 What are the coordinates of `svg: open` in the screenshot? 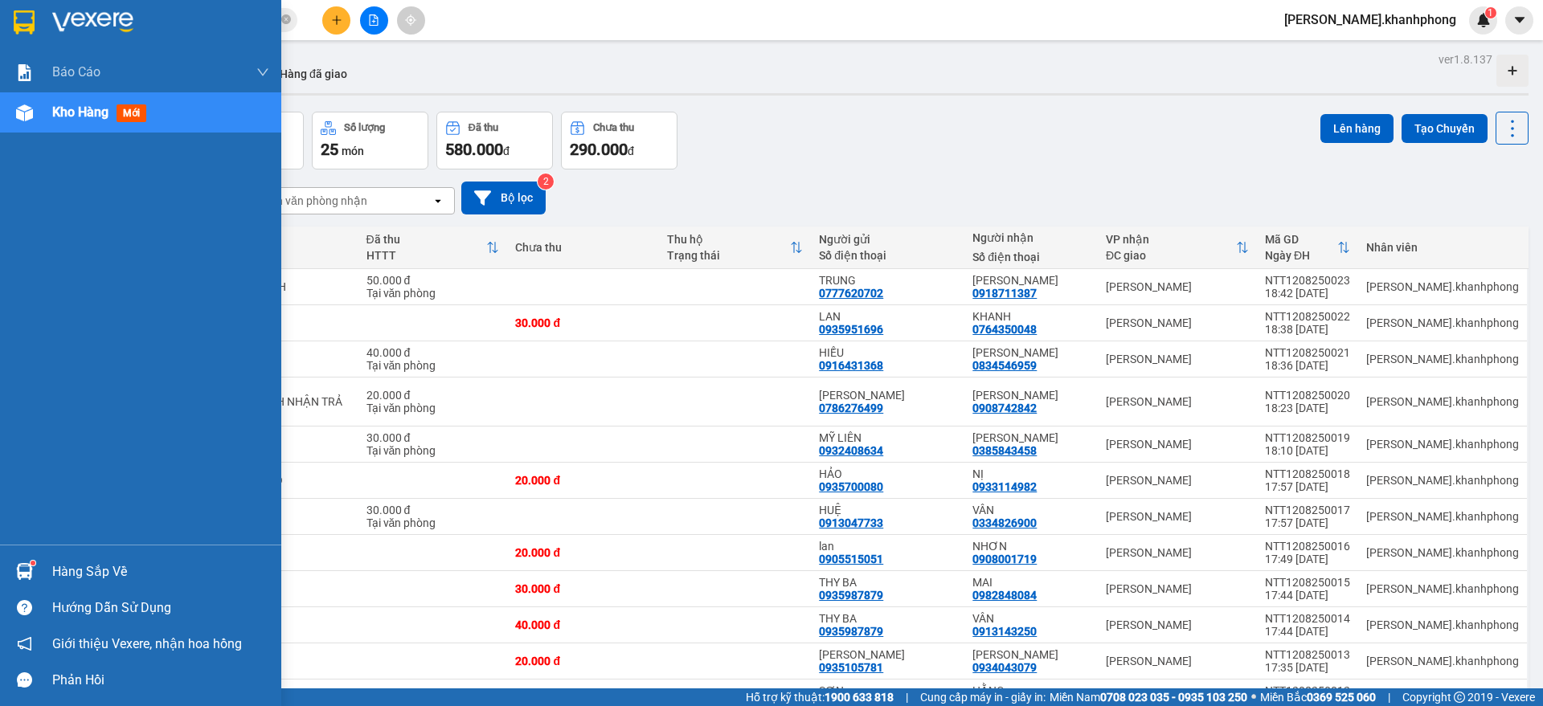 It's located at (438, 201).